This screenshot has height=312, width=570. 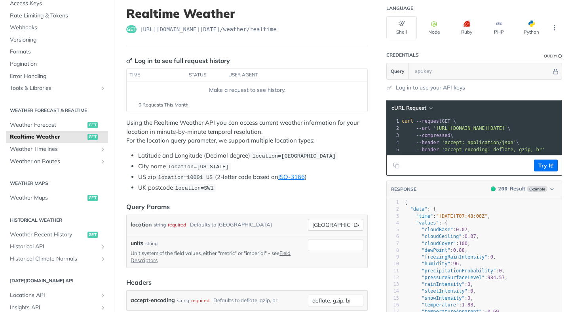 I want to click on span: "time", so click(x=425, y=216).